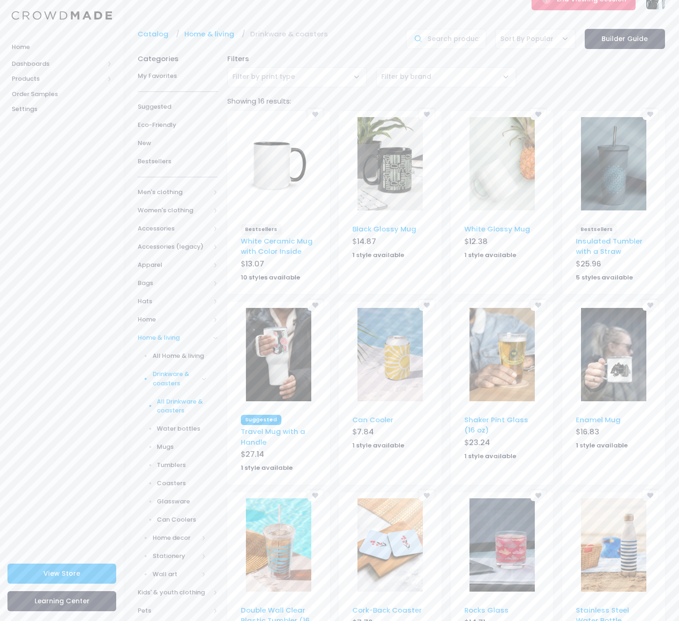 The height and width of the screenshot is (621, 679). Describe the element at coordinates (181, 429) in the screenshot. I see `span: Water bottles` at that location.